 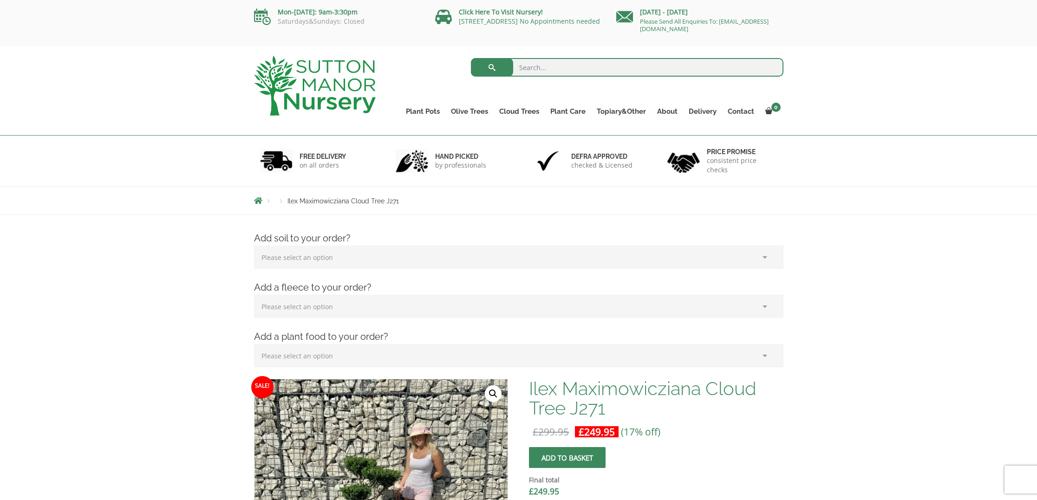 What do you see at coordinates (412, 161) in the screenshot?
I see `img: 2.jpg` at bounding box center [412, 161].